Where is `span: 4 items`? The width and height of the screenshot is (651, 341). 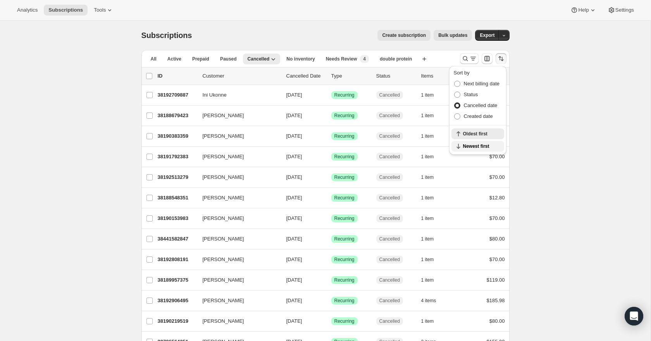
span: 4 items is located at coordinates (429, 301).